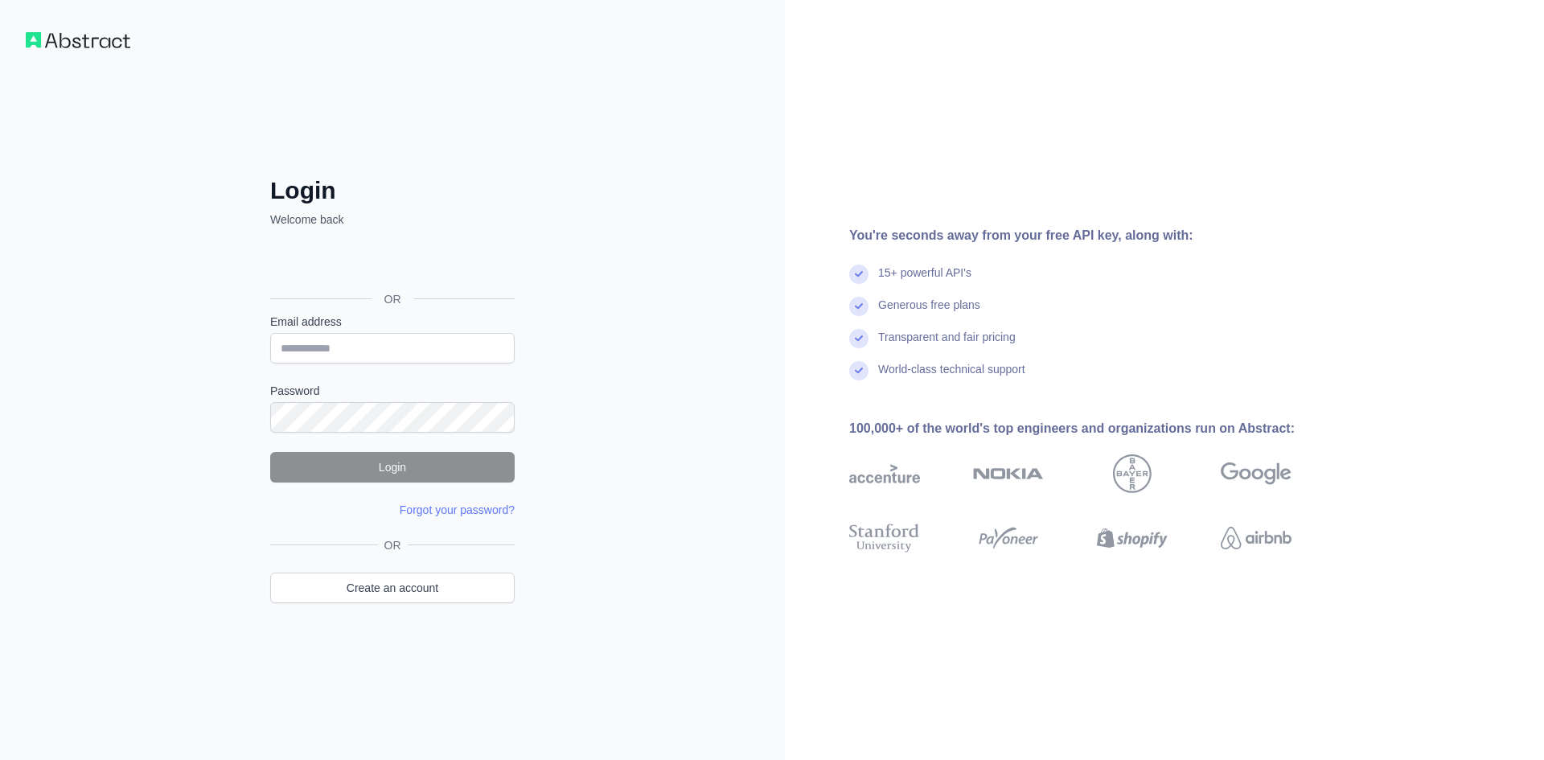 The image size is (1544, 760). Describe the element at coordinates (392, 391) in the screenshot. I see `label: Password` at that location.